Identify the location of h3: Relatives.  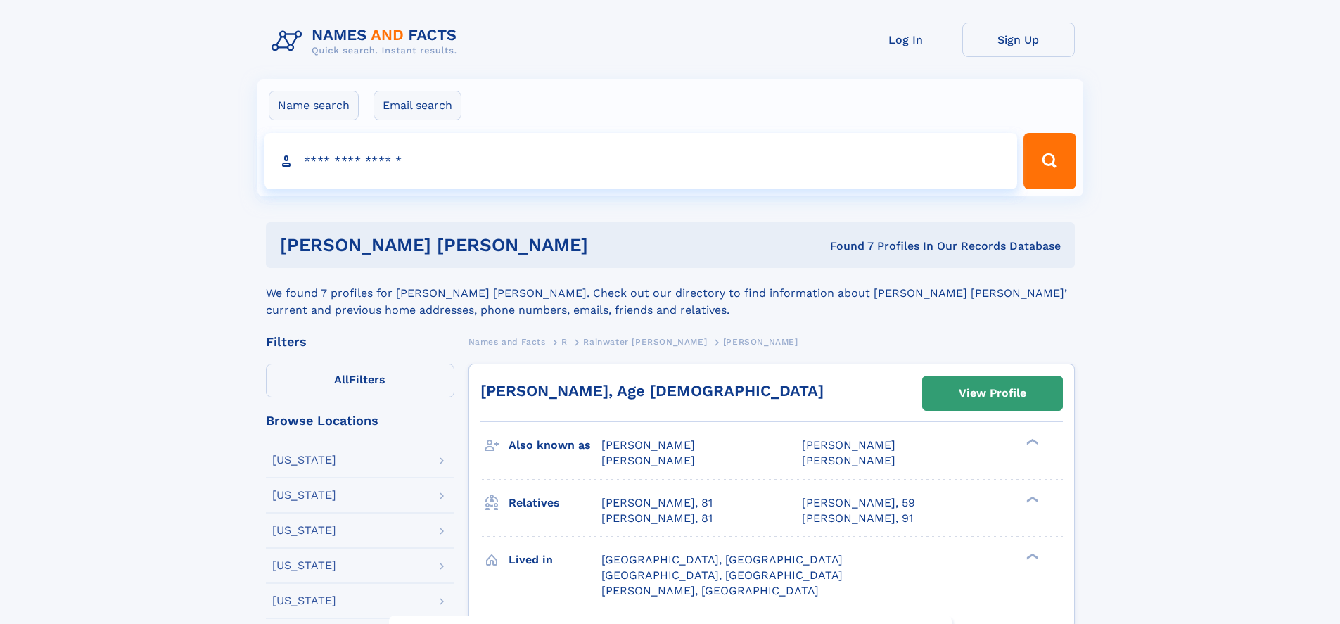
(555, 503).